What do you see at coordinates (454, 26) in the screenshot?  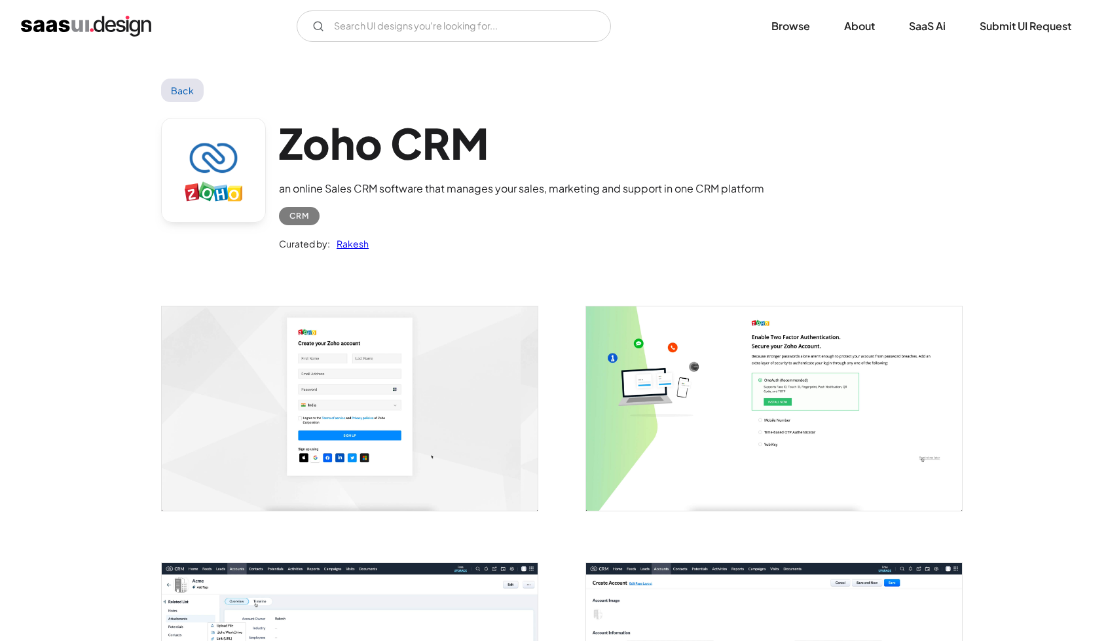 I see `form: Email Form` at bounding box center [454, 26].